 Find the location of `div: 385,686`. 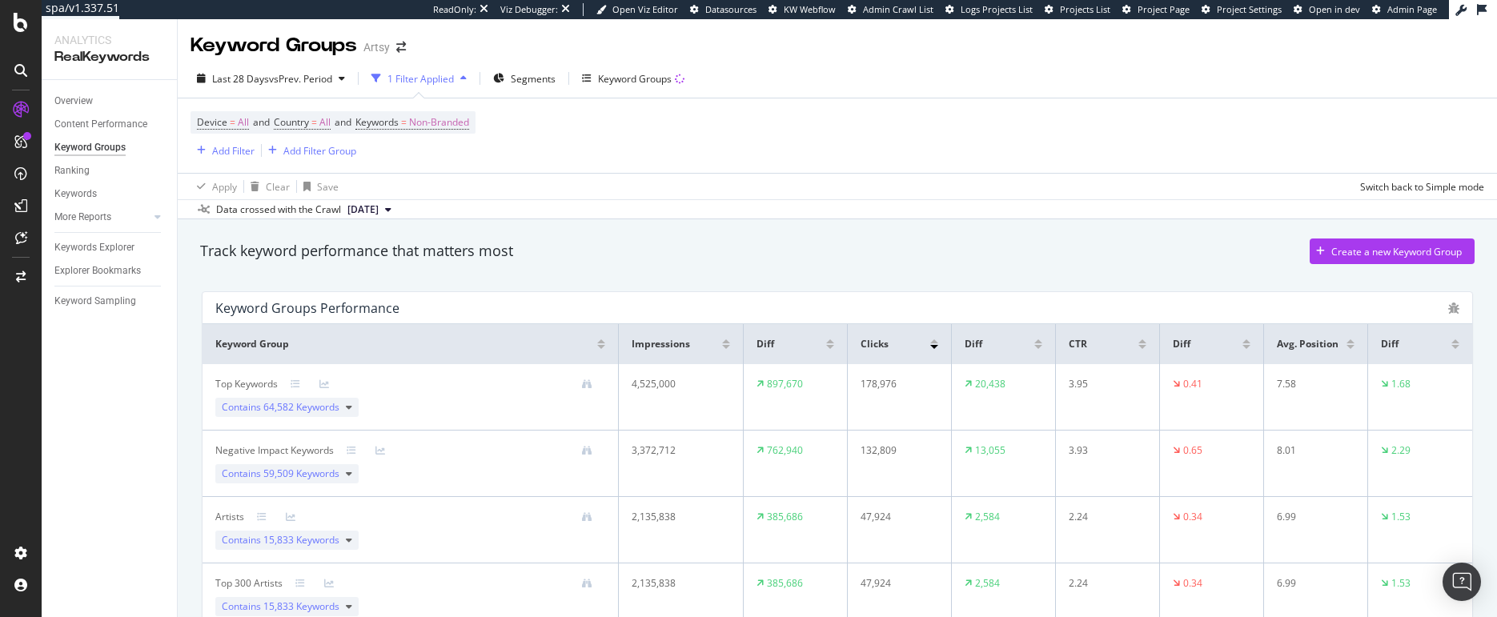

div: 385,686 is located at coordinates (785, 517).